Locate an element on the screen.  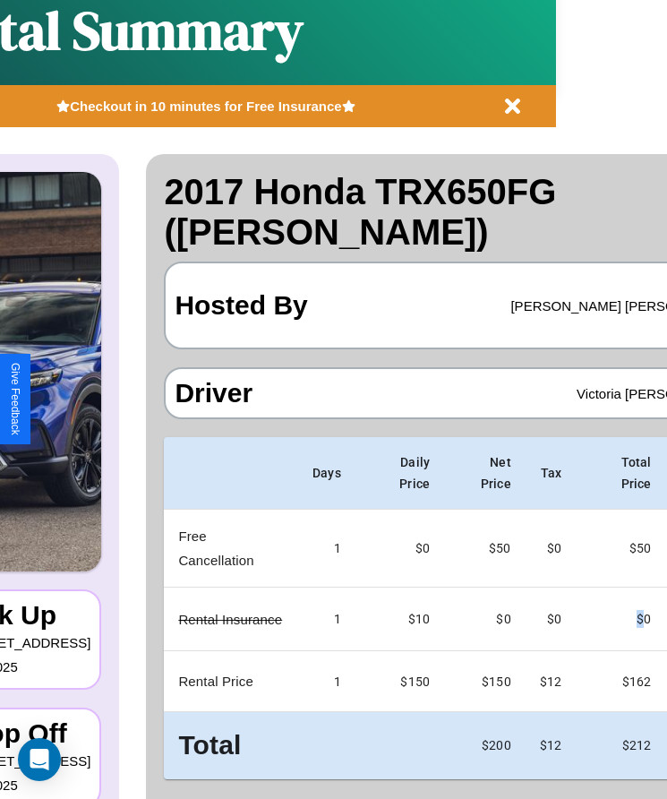
th: Days is located at coordinates (327, 473).